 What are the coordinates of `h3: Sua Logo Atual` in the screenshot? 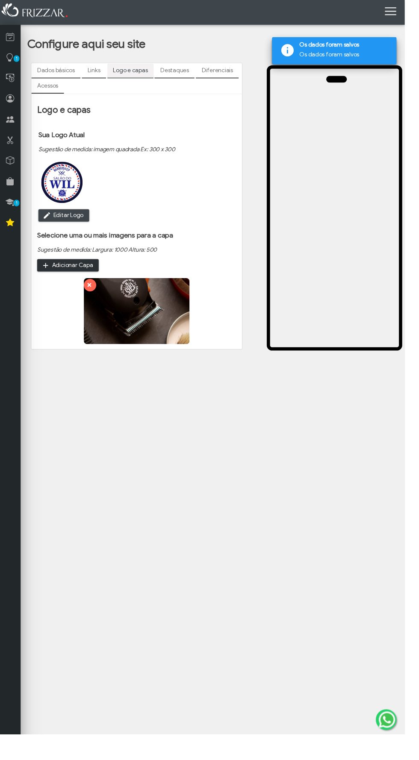 It's located at (110, 139).